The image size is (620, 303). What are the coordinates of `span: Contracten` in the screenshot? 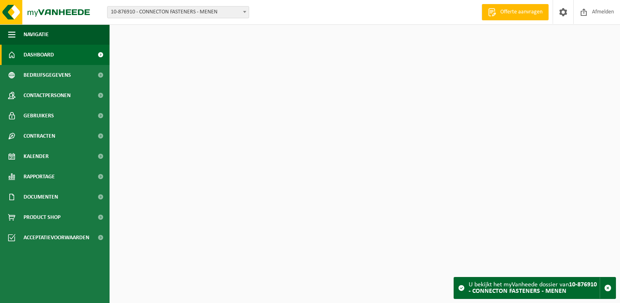 It's located at (39, 136).